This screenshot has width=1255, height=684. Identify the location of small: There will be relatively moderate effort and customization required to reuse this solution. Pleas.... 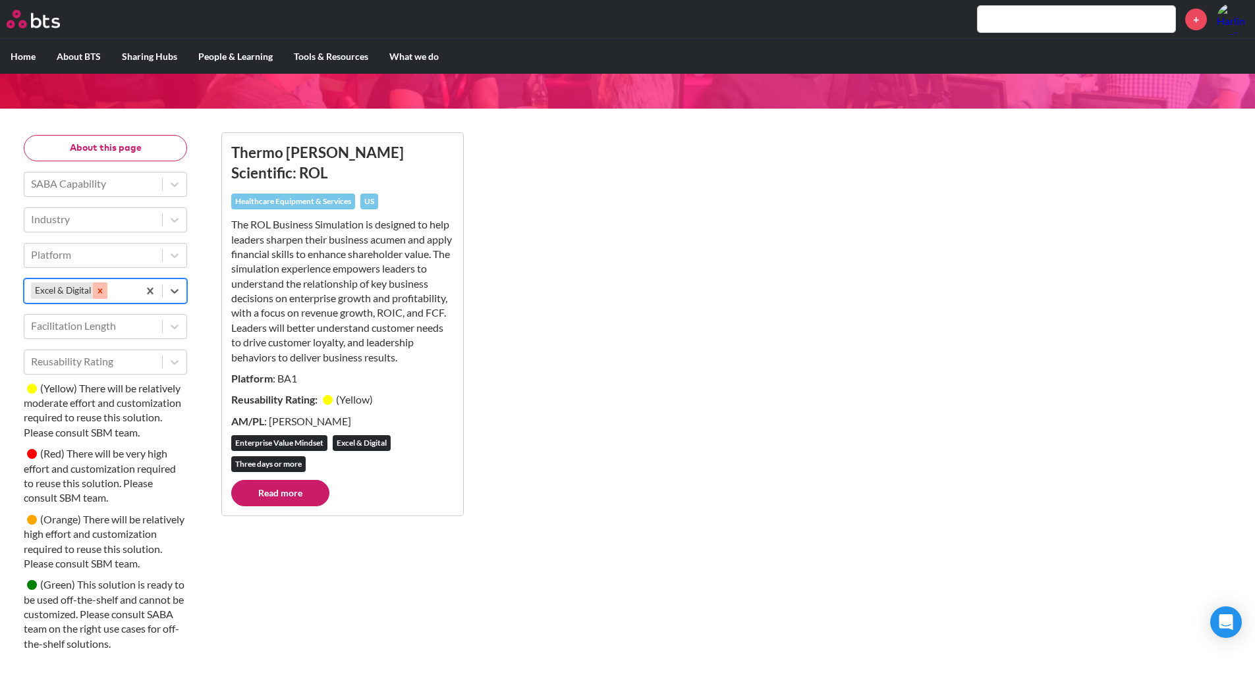
(102, 410).